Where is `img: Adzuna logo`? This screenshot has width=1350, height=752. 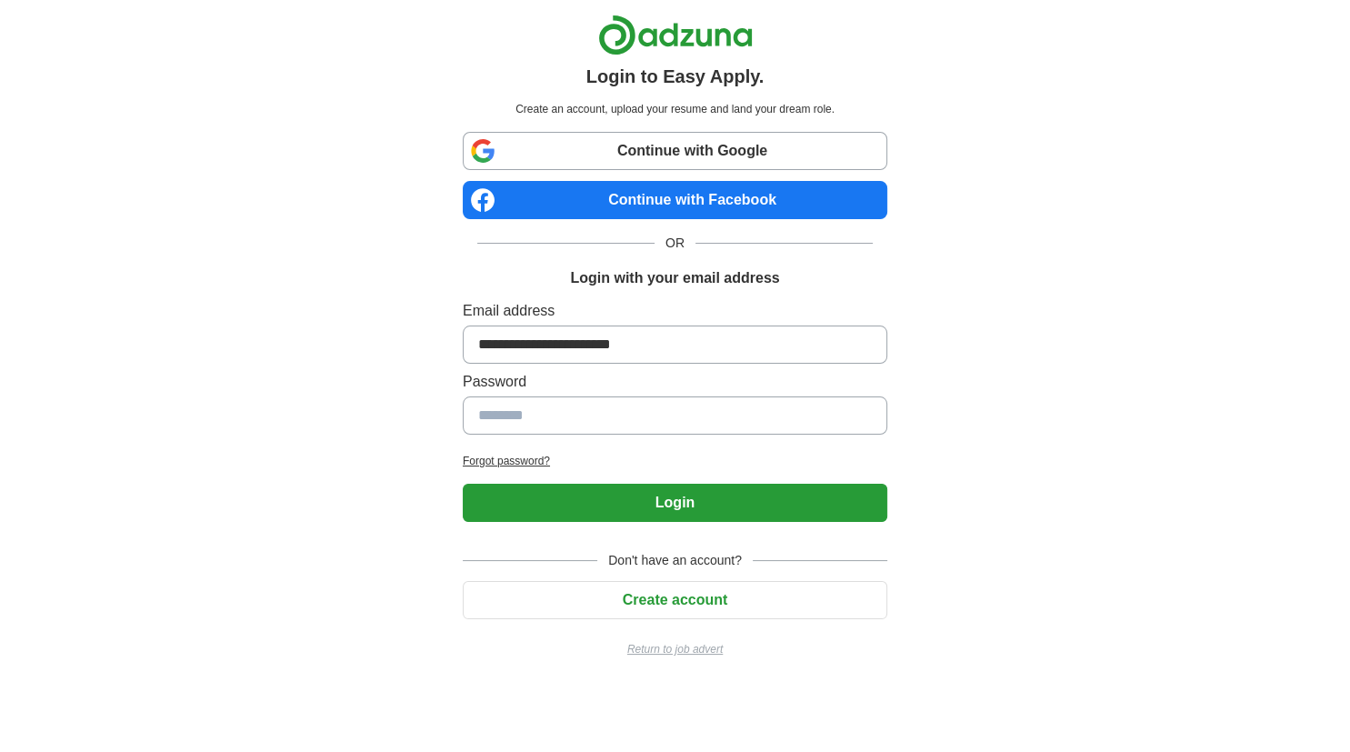 img: Adzuna logo is located at coordinates (676, 35).